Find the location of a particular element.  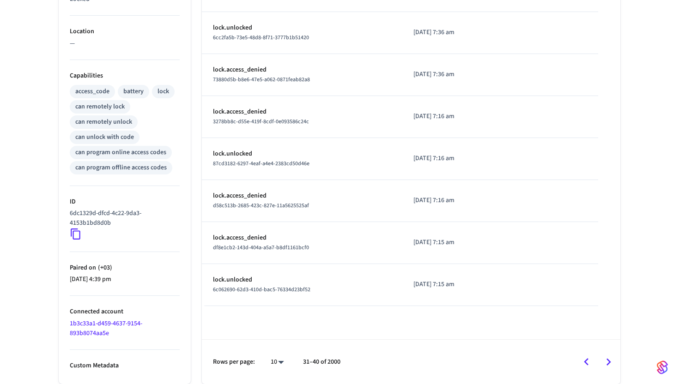

div: battery is located at coordinates (133, 91).